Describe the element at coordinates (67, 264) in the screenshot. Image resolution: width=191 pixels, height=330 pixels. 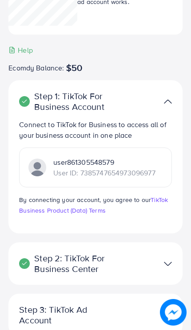
I see `p: Step 2: TikTok For Business Center` at that location.